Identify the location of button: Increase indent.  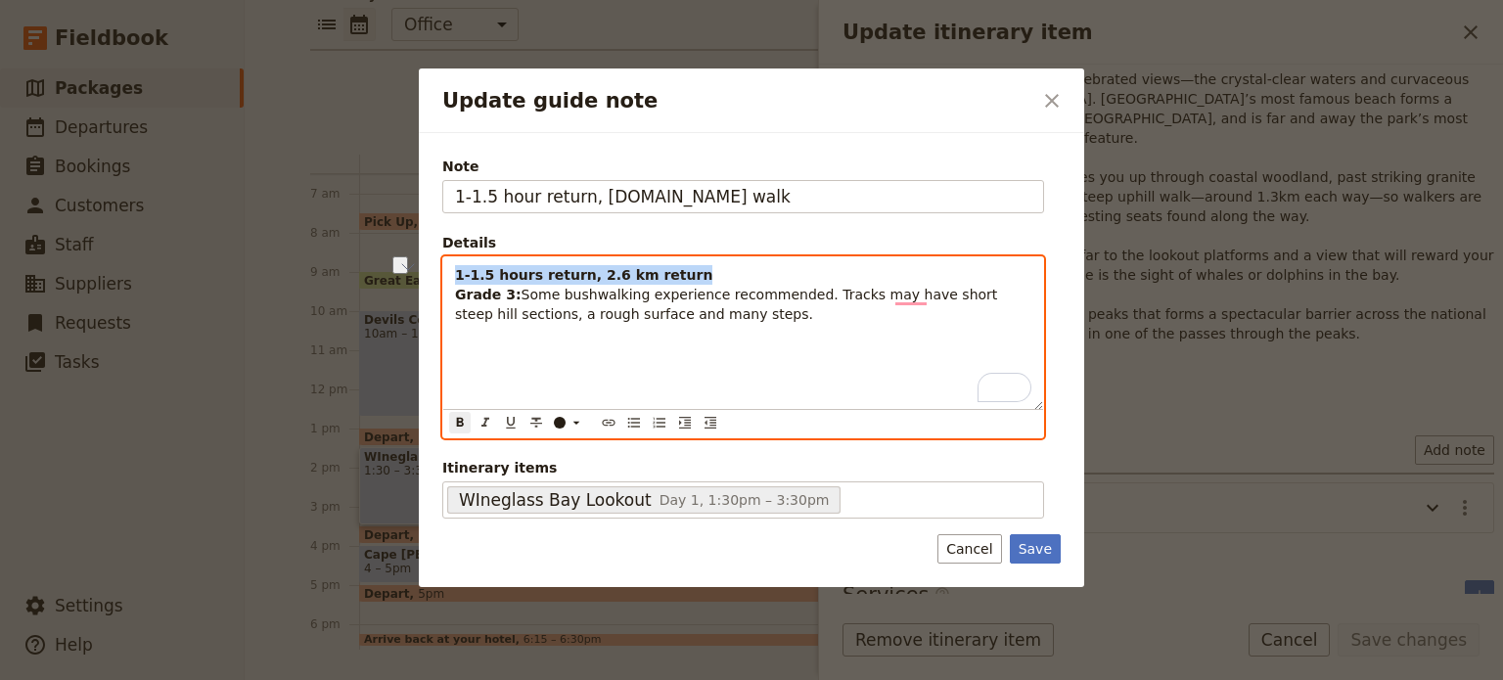
(685, 423).